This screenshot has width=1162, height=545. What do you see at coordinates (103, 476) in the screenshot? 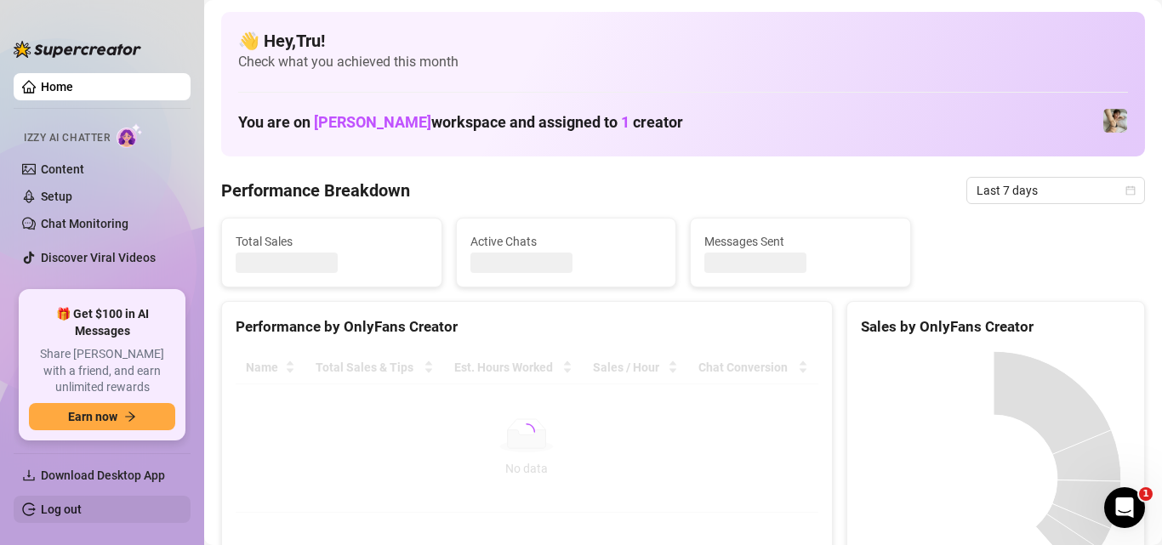
I see `span: Download Desktop App` at bounding box center [103, 476].